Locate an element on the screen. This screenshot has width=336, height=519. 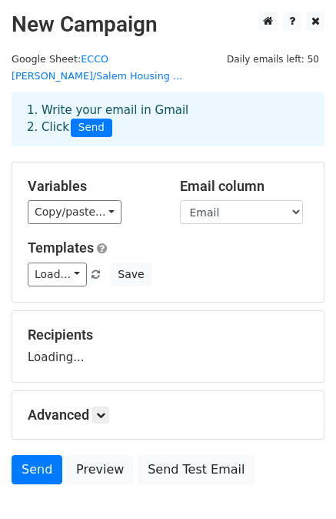
button: Save is located at coordinates (131, 274).